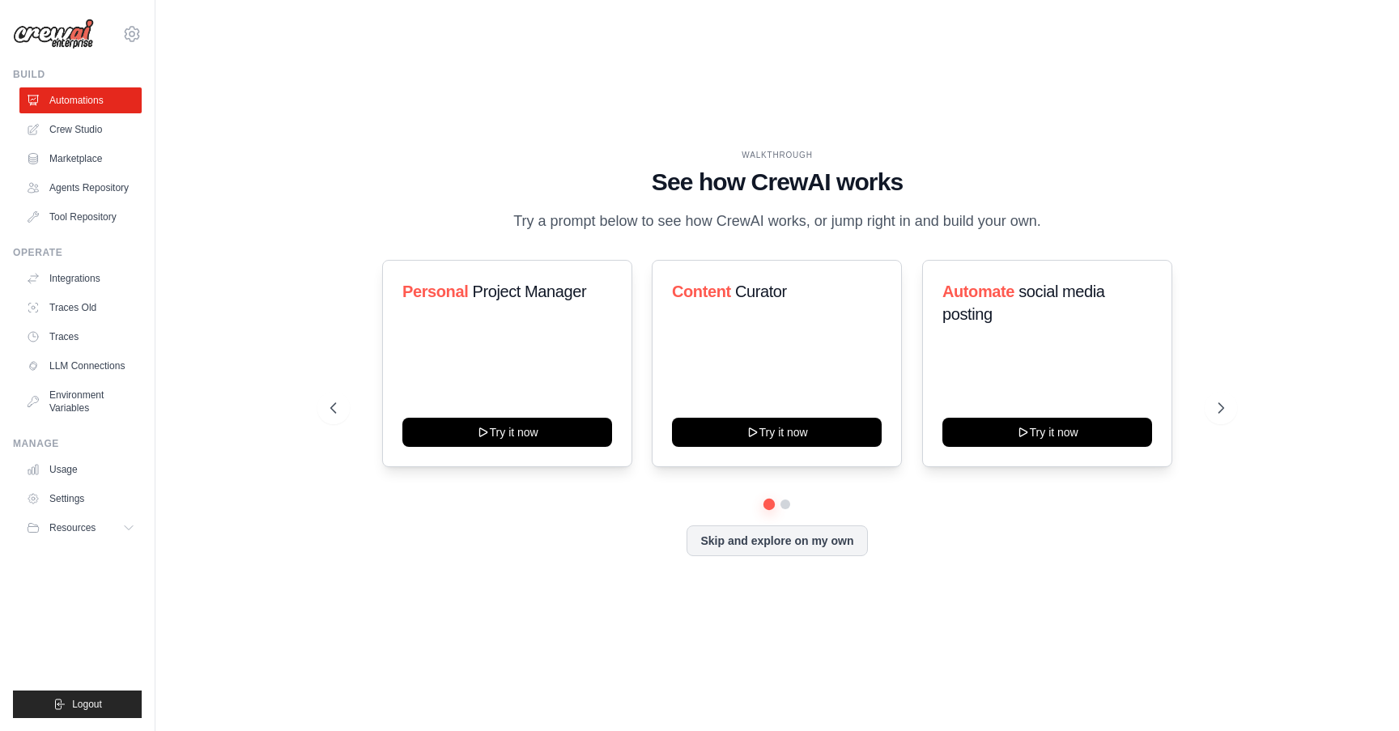 The image size is (1399, 731). Describe the element at coordinates (53, 34) in the screenshot. I see `img: Logo` at that location.